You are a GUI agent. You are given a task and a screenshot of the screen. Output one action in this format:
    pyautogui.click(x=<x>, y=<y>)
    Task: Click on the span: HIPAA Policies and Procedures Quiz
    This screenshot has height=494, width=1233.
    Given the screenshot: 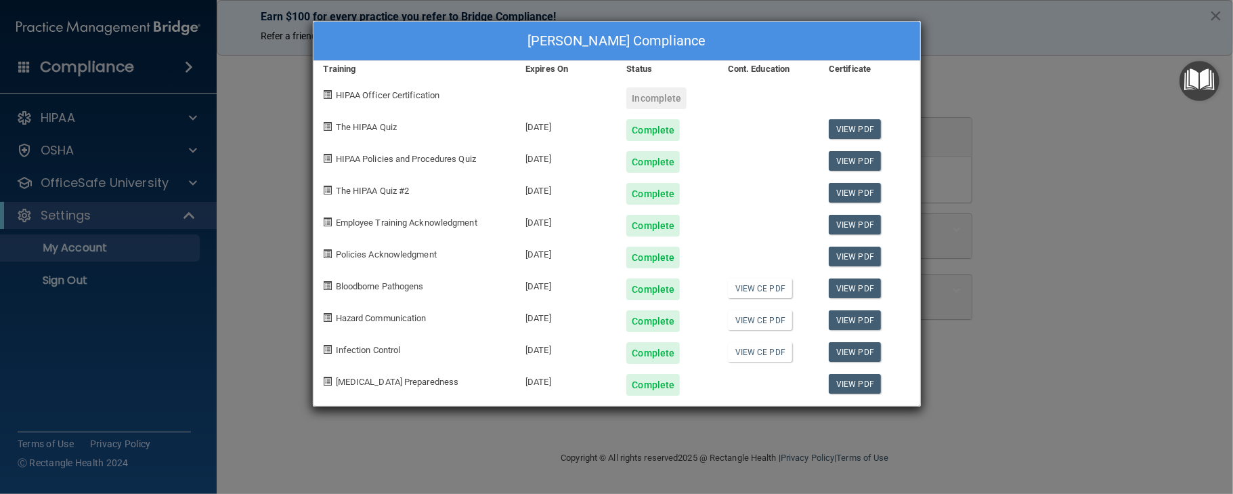 What is the action you would take?
    pyautogui.click(x=406, y=158)
    